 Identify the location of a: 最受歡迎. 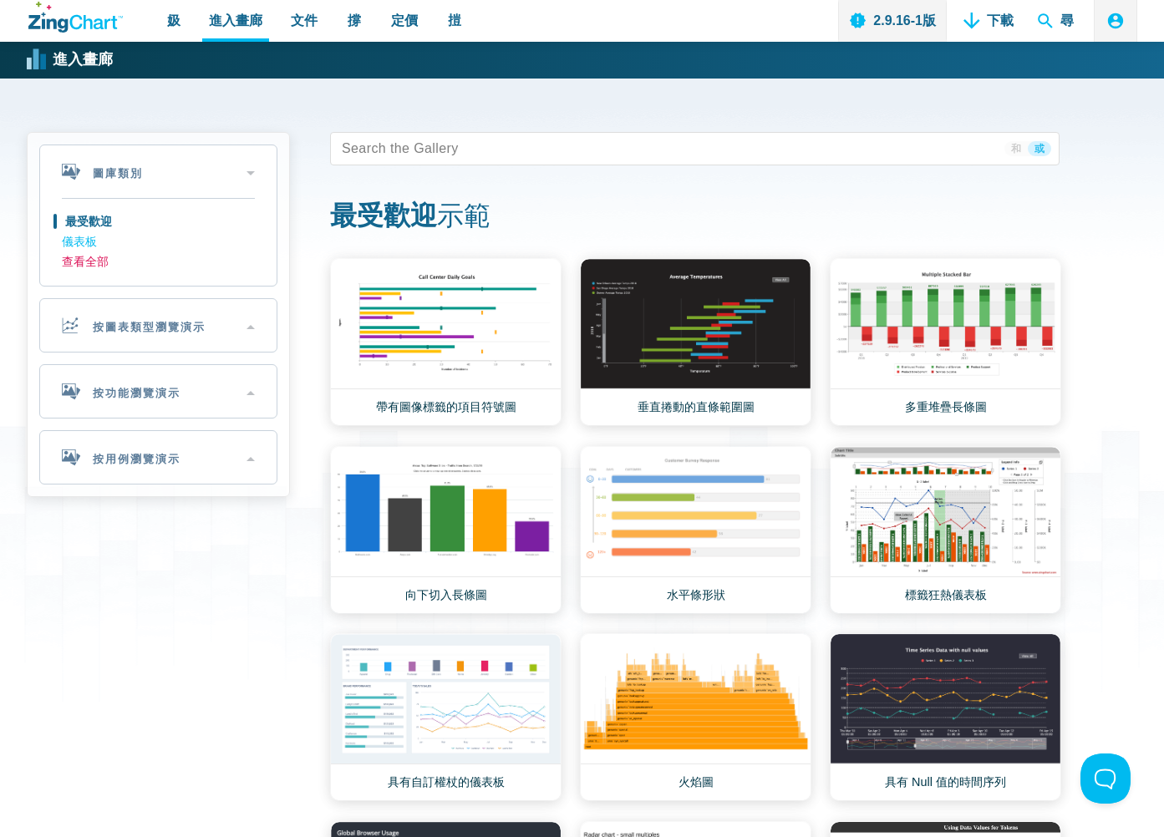
(158, 222).